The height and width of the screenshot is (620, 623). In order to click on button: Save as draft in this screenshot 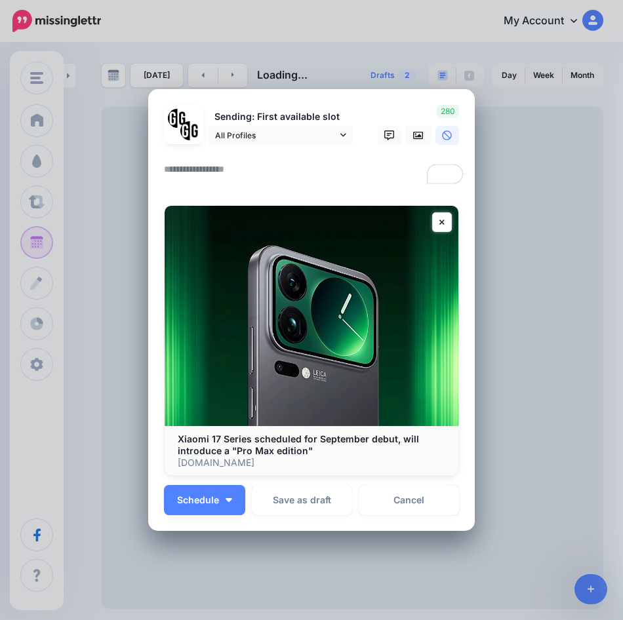, I will do `click(302, 500)`.